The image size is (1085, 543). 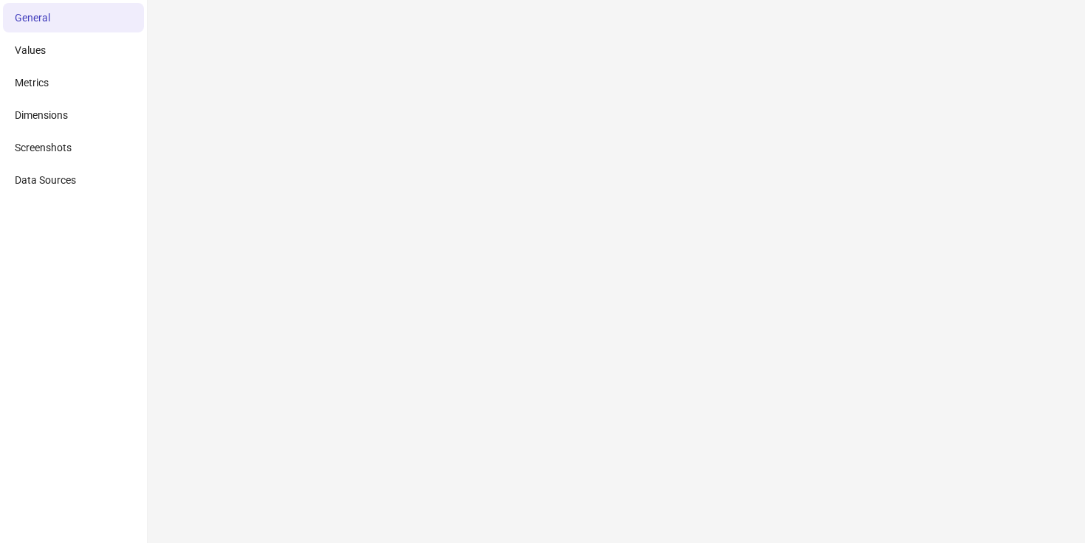 I want to click on span: Data Sources, so click(x=45, y=180).